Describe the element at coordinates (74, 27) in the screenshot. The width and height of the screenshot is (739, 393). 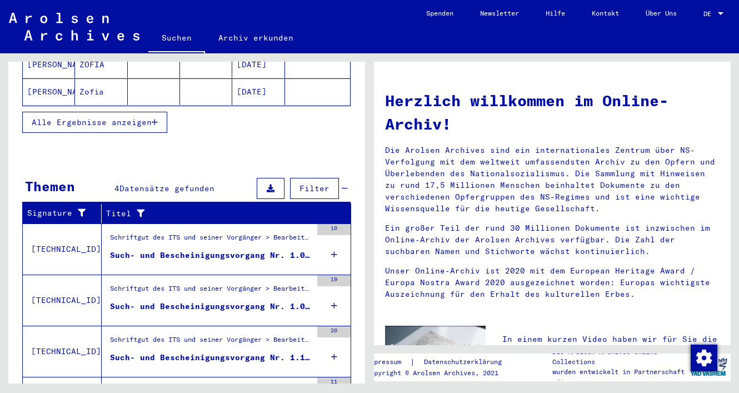
I see `img: Arolsen_neg.svg` at that location.